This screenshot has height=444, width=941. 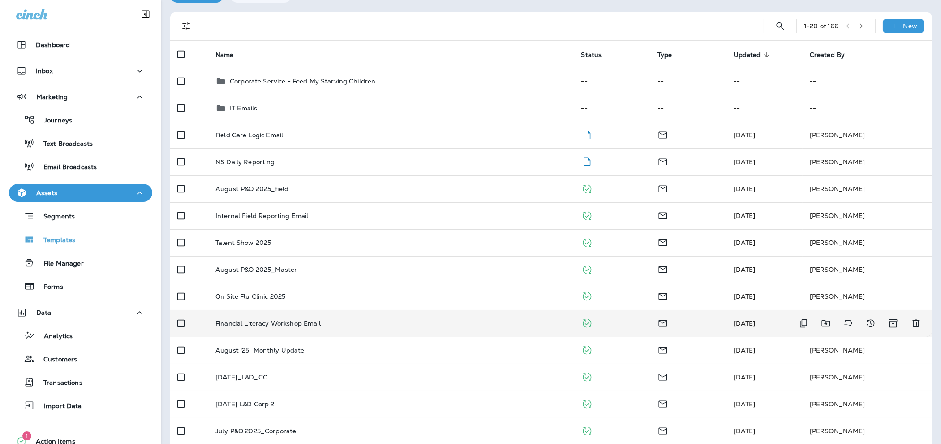 I want to click on p: Email Broadcasts, so click(x=65, y=167).